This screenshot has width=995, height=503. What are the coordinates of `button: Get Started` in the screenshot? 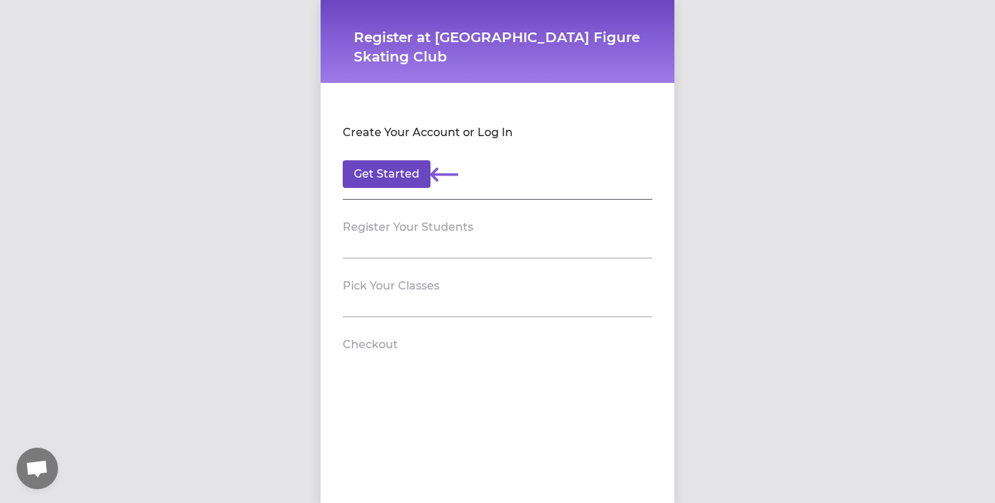 It's located at (386, 174).